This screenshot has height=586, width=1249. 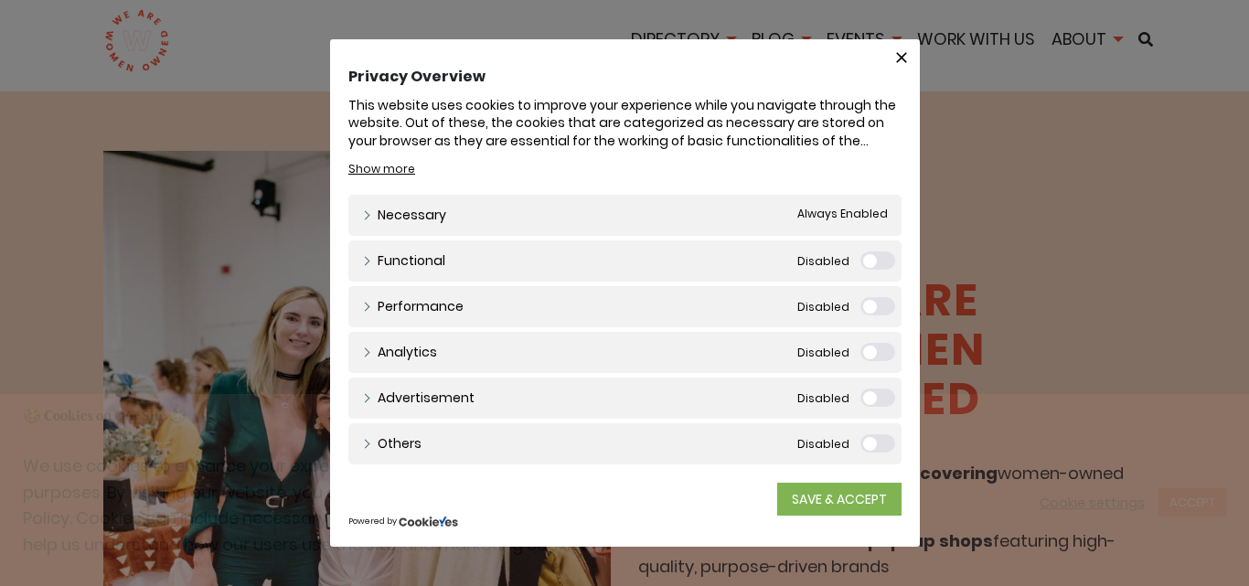 I want to click on a: Performance, so click(x=413, y=306).